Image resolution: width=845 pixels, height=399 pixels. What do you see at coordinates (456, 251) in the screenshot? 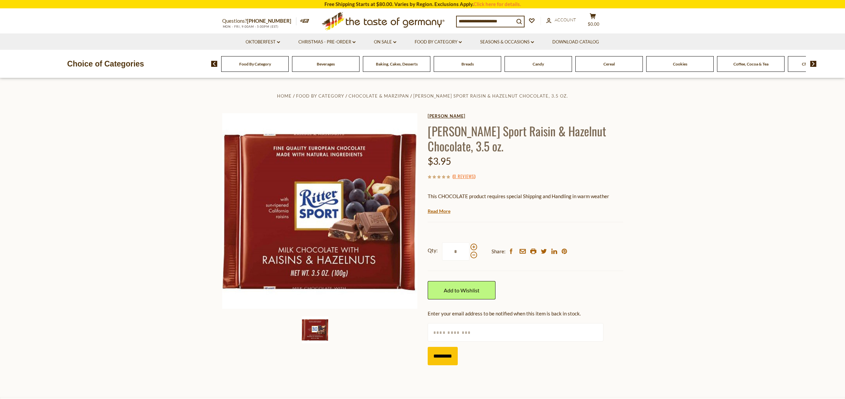
I see `input: Qty:` at bounding box center [456, 251].